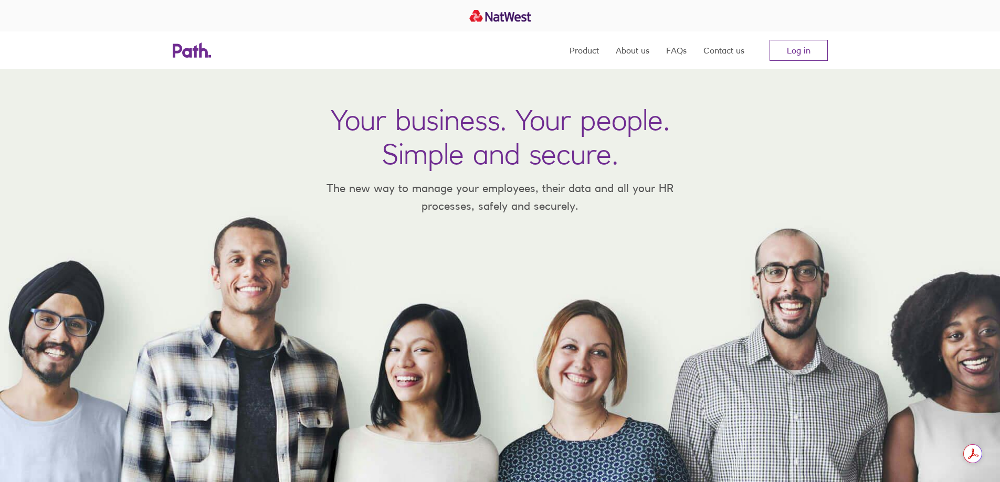  Describe the element at coordinates (500, 137) in the screenshot. I see `h1: Your business. Your people. Simple and secure.` at that location.